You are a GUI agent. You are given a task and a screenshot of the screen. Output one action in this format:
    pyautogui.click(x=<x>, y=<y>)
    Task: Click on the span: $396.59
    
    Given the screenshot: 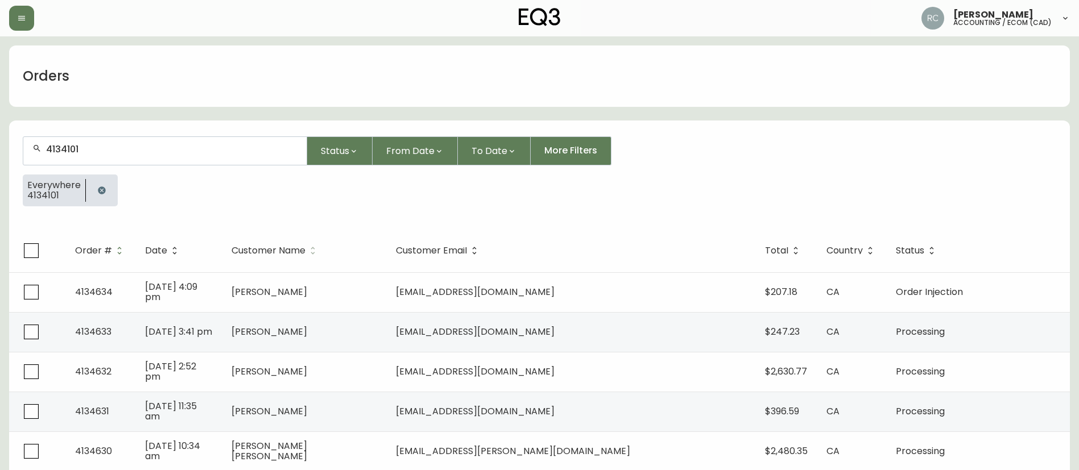 What is the action you would take?
    pyautogui.click(x=782, y=411)
    